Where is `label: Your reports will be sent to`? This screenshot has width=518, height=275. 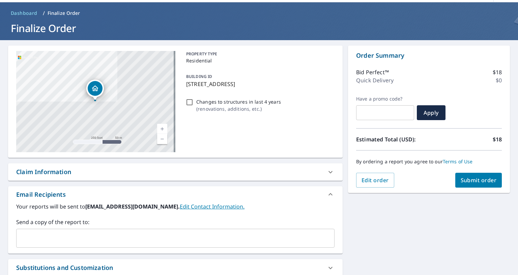 label: Your reports will be sent to is located at coordinates (175, 206).